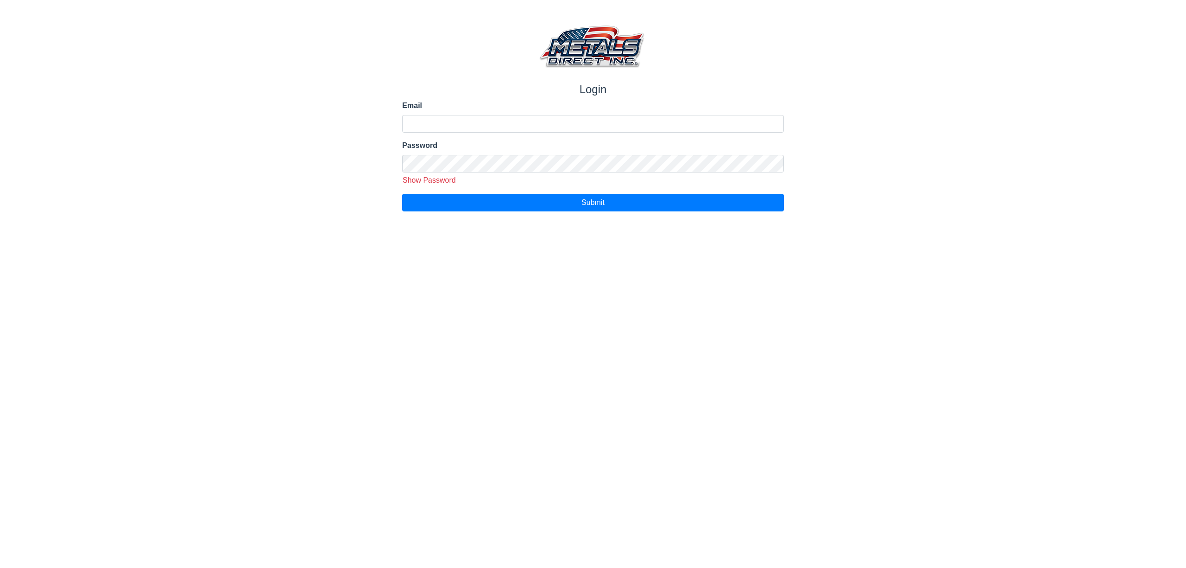 The image size is (1186, 568). Describe the element at coordinates (429, 180) in the screenshot. I see `span: Show Password` at that location.